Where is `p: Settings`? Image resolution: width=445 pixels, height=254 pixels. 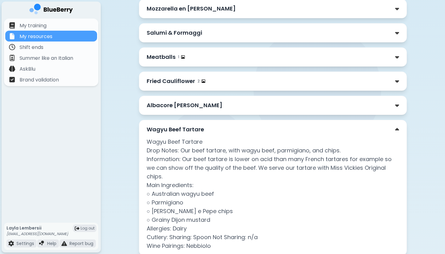
p: Settings is located at coordinates (25, 244).